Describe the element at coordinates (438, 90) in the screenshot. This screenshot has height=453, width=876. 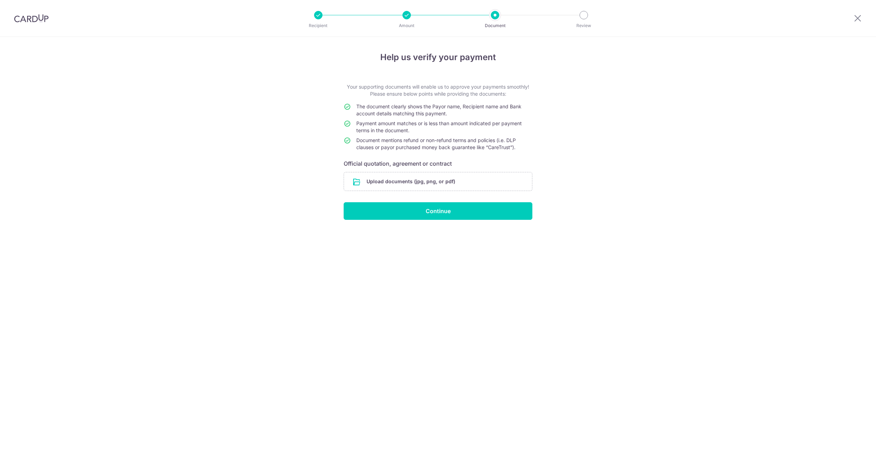
I see `p: Your supporting documents will enable us to approve your payments smoothly! Please ensure below p...` at that location.